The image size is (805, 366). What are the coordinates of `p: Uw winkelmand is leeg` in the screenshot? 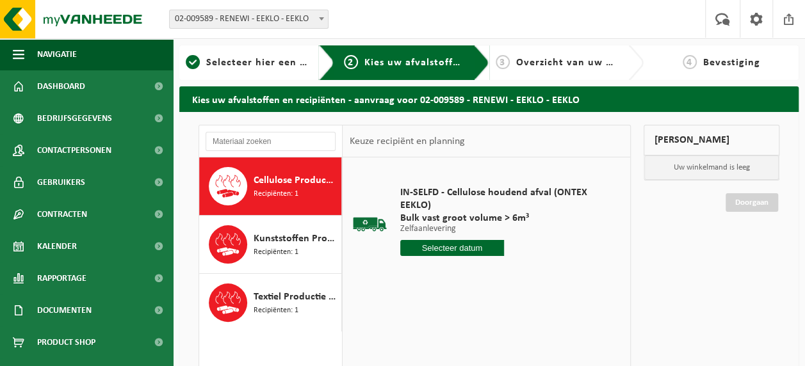 It's located at (711, 168).